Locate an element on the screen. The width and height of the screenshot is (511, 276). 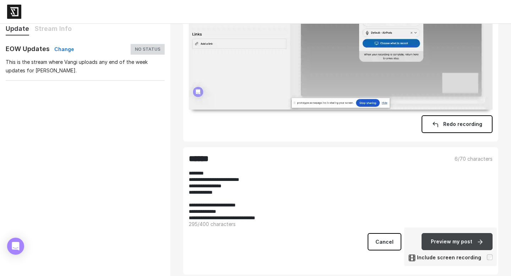
span: Include screen recording is located at coordinates (444, 258).